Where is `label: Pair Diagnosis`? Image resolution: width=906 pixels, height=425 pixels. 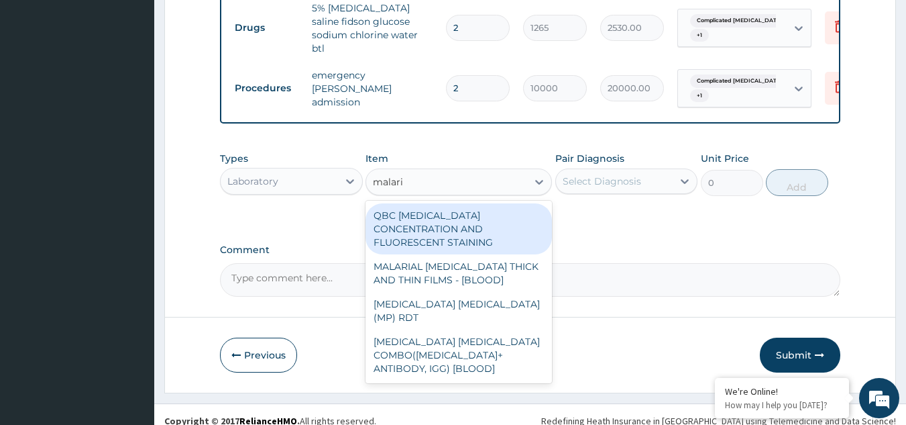 label: Pair Diagnosis is located at coordinates (590, 158).